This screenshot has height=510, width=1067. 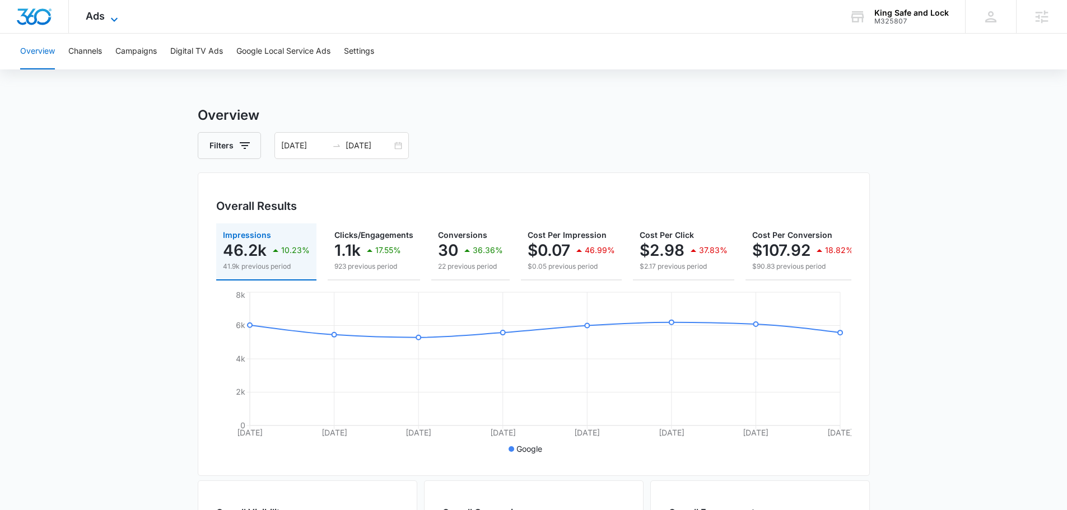 What do you see at coordinates (488, 250) in the screenshot?
I see `p: 36.36%` at bounding box center [488, 250].